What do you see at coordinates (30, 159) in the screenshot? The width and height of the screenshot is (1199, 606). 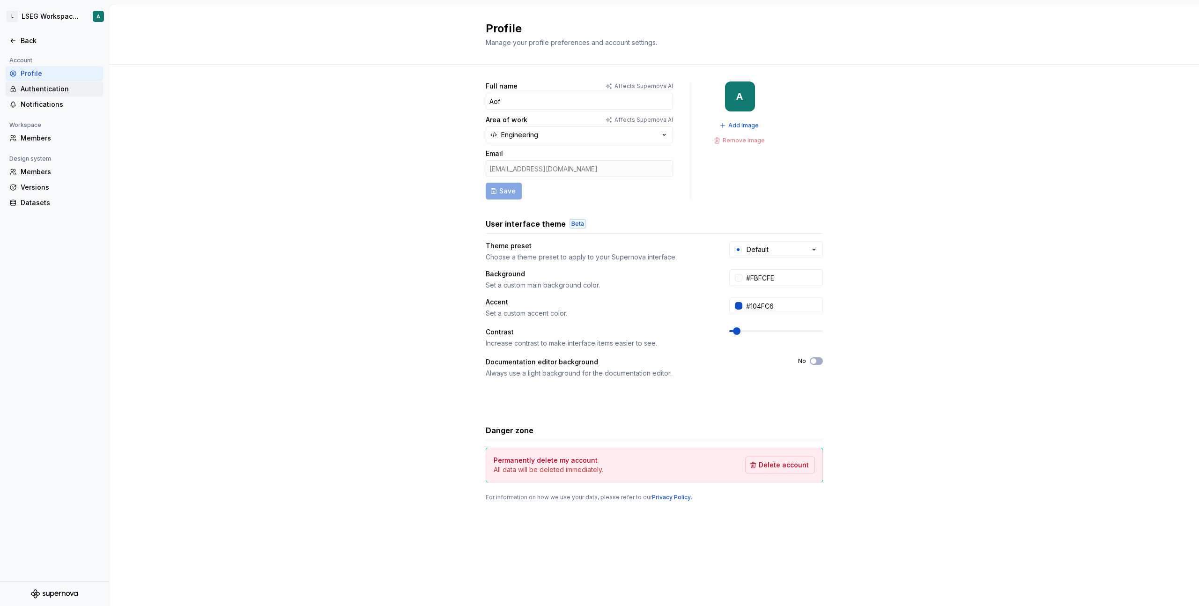 I see `div: Design system` at bounding box center [30, 159].